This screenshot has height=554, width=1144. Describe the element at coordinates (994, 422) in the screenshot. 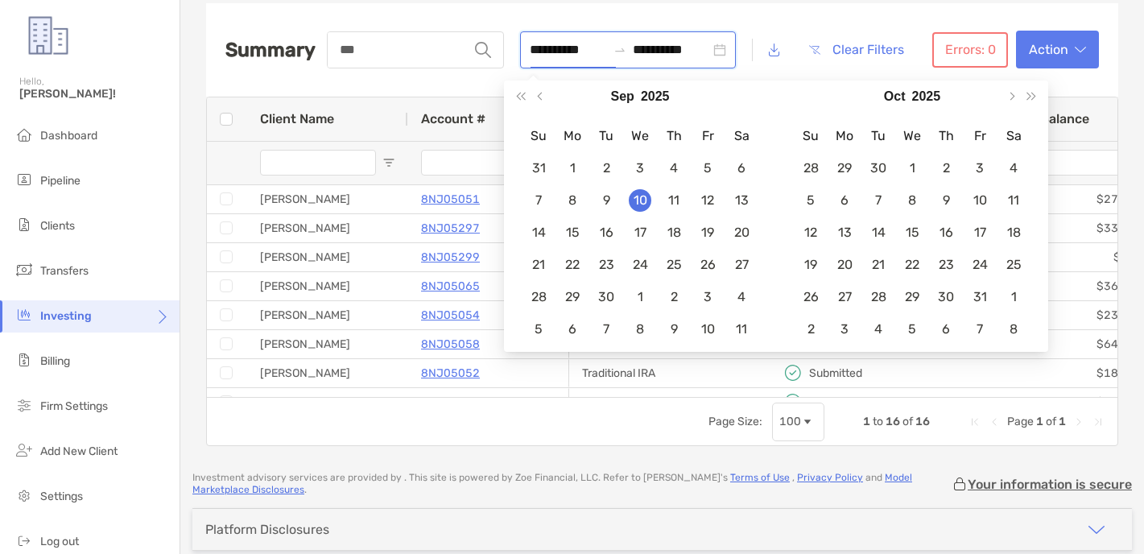

I see `div: Previous Page` at that location.